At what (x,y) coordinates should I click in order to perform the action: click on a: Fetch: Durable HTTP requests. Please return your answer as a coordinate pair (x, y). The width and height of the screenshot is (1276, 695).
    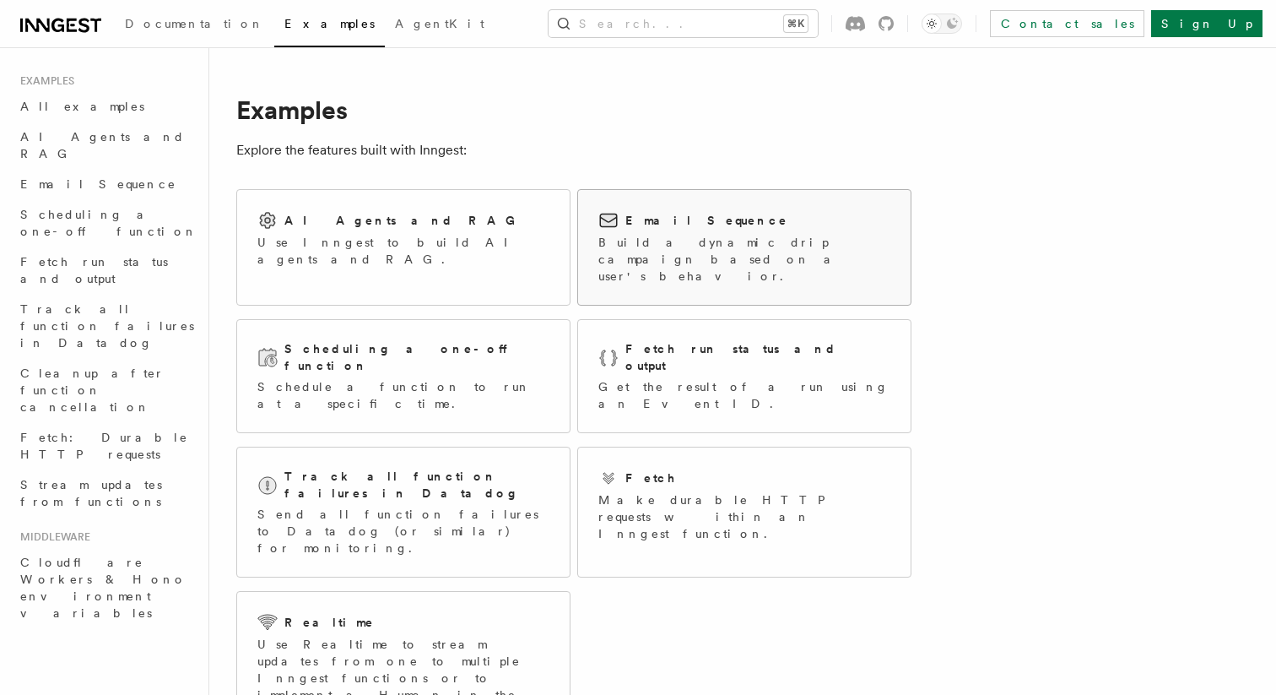
    Looking at the image, I should click on (106, 446).